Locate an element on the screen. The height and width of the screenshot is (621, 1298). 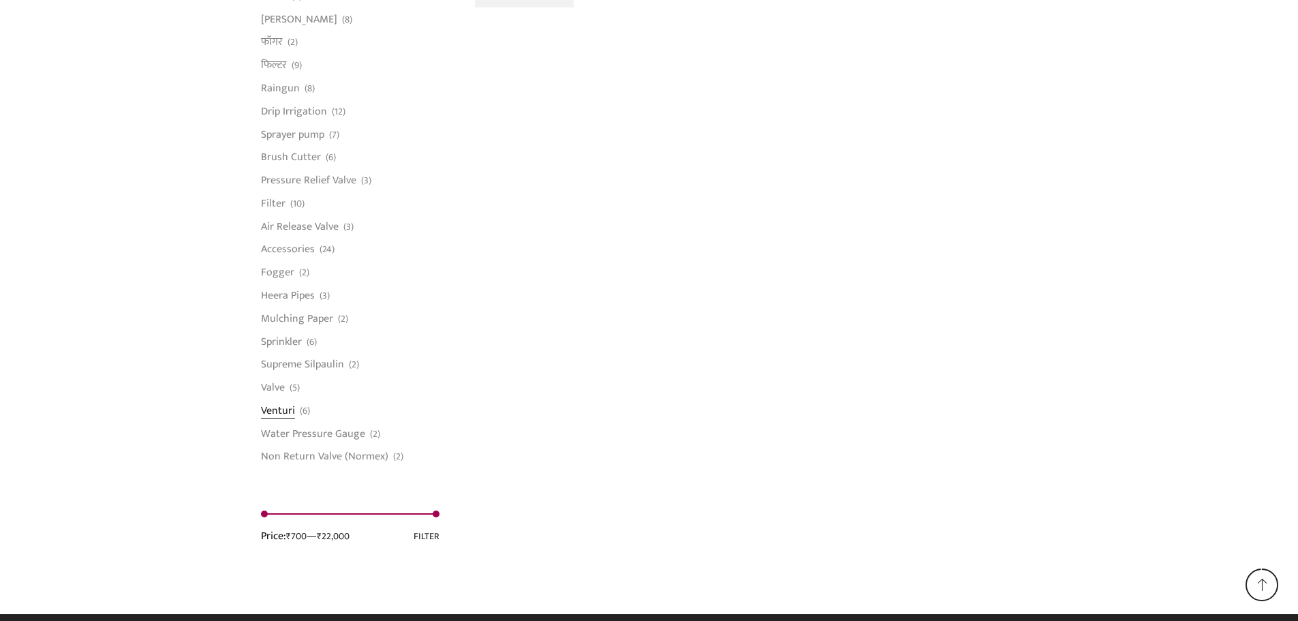
span: ₹22,000 is located at coordinates (333, 536).